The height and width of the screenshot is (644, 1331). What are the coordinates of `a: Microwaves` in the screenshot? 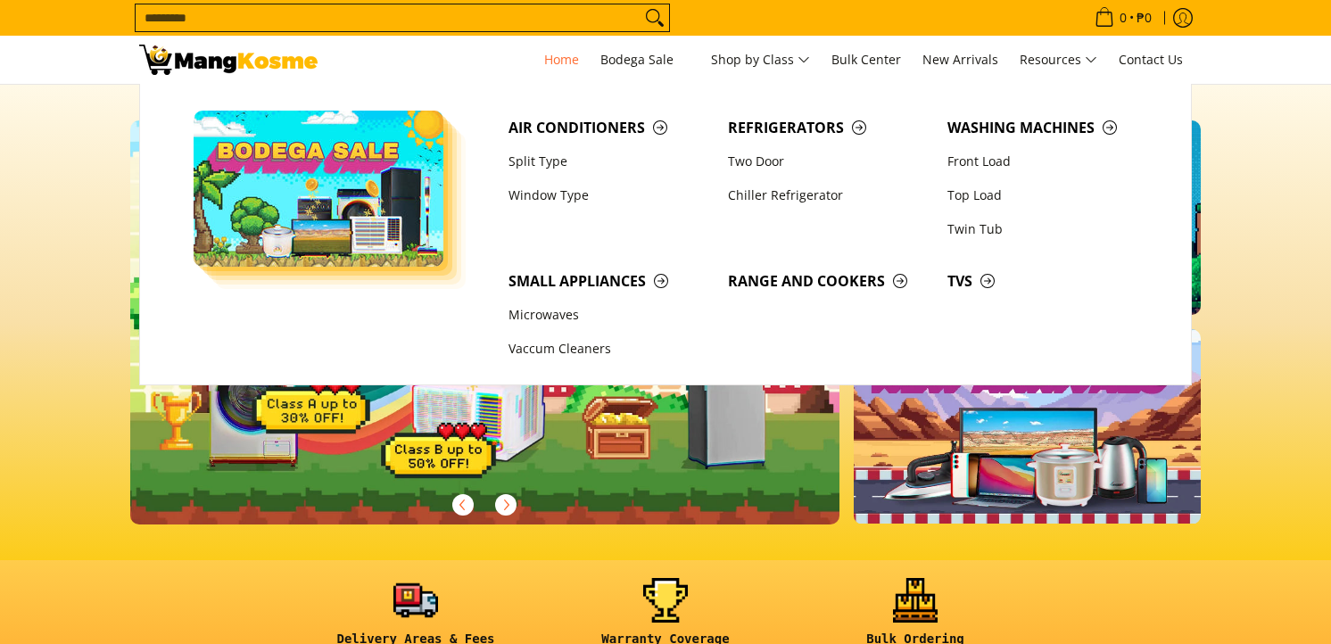 It's located at (609, 316).